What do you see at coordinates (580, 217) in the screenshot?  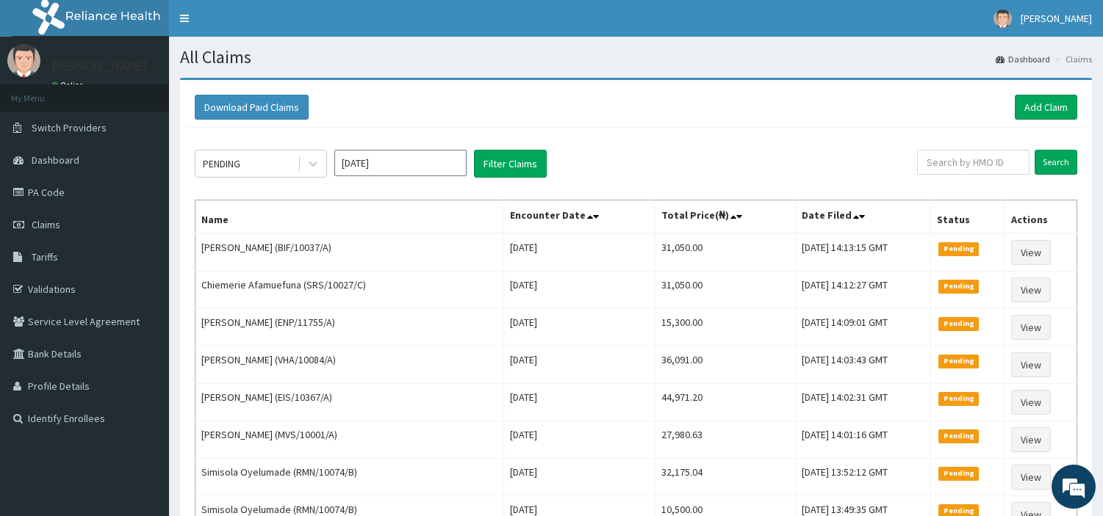 I see `th: Encounter Date` at bounding box center [580, 217].